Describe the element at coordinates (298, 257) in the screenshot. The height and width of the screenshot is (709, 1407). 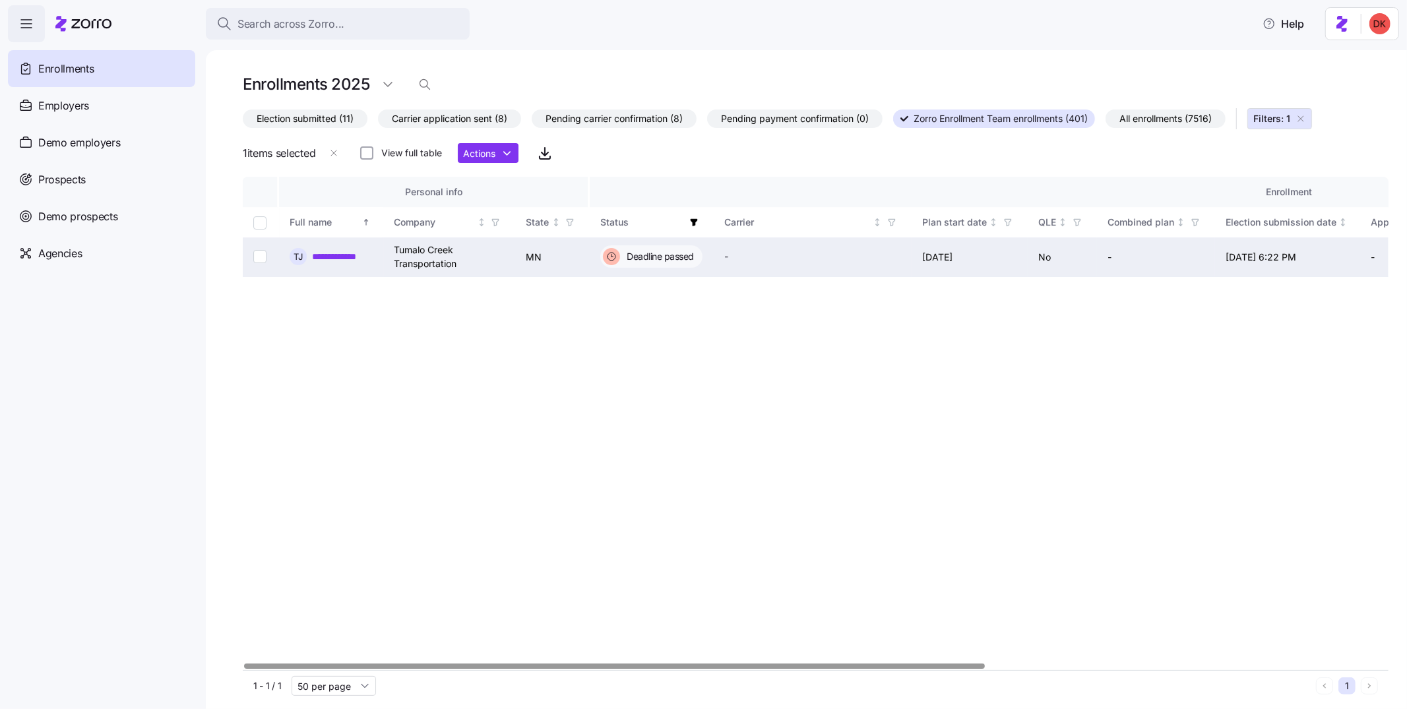
I see `span: T J` at that location.